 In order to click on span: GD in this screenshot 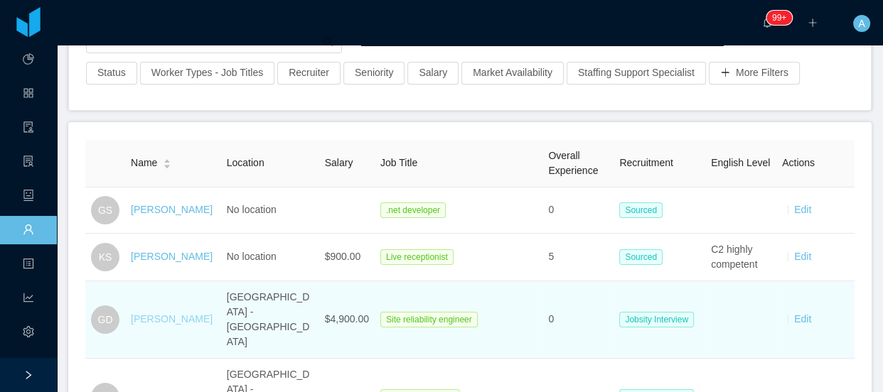, I will do `click(105, 320)`.